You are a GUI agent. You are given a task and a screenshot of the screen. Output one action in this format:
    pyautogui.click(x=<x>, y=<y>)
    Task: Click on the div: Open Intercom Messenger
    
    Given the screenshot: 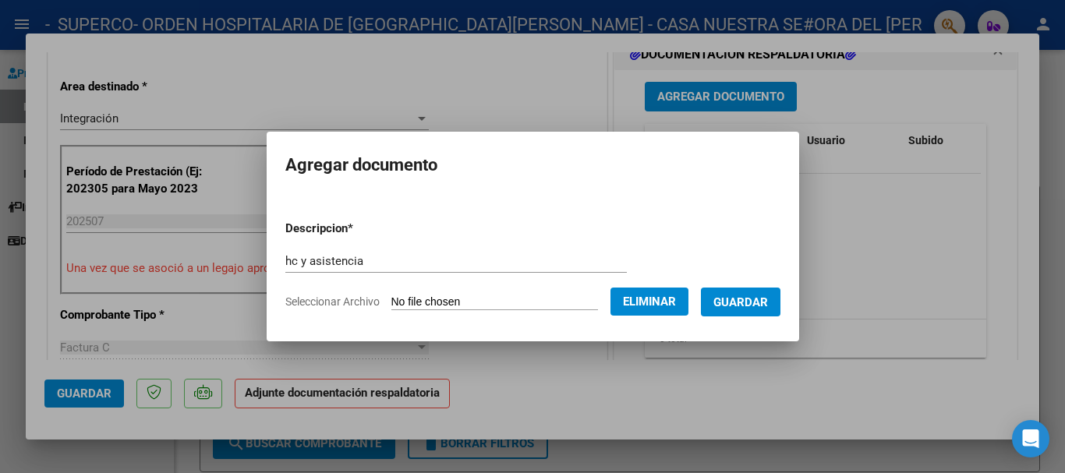 What is the action you would take?
    pyautogui.click(x=1031, y=439)
    